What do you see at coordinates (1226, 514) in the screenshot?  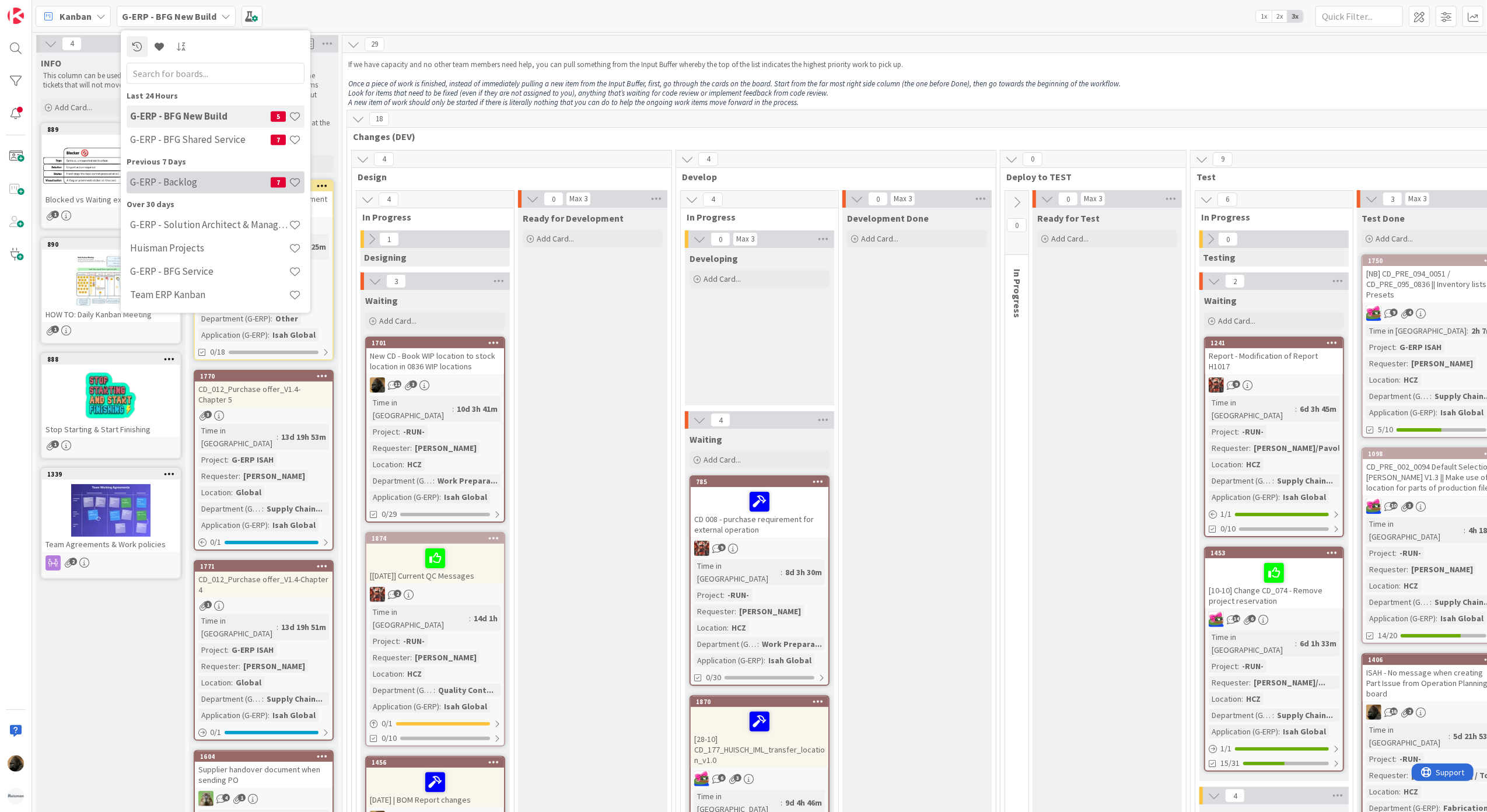 I see `span: 1 / 1` at bounding box center [1226, 514].